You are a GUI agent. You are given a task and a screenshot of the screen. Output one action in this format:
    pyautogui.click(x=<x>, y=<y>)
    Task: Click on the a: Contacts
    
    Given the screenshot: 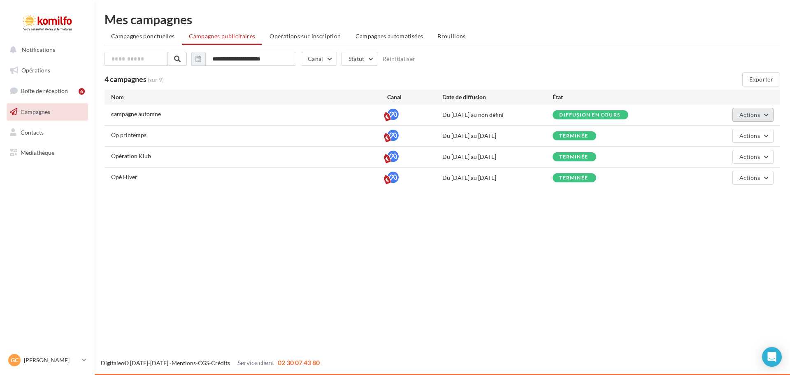 What is the action you would take?
    pyautogui.click(x=47, y=132)
    